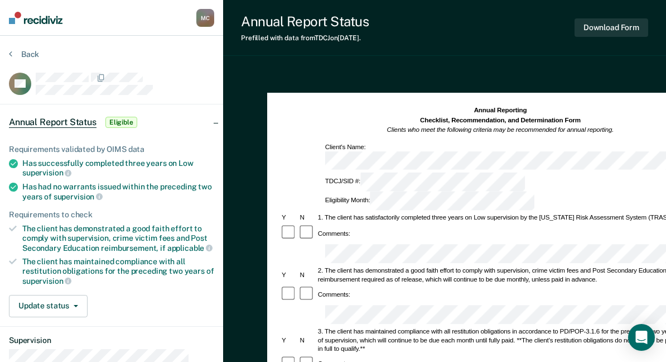  Describe the element at coordinates (500, 110) in the screenshot. I see `strong: Annual Reporting` at that location.